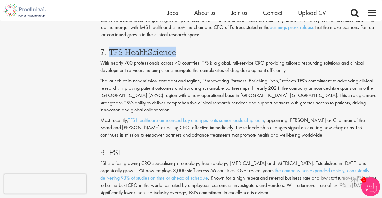 The width and height of the screenshot is (382, 198). I want to click on a: Jobs, so click(173, 13).